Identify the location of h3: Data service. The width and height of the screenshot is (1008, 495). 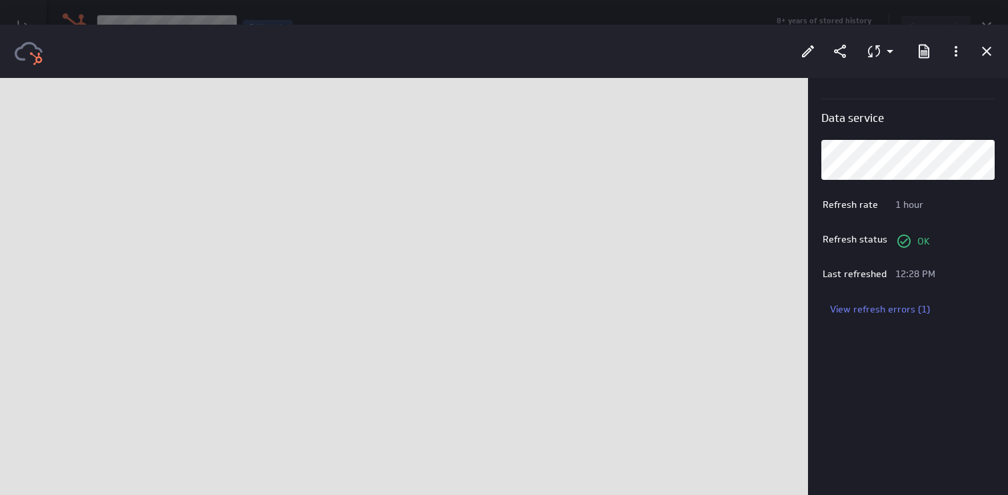
(908, 118).